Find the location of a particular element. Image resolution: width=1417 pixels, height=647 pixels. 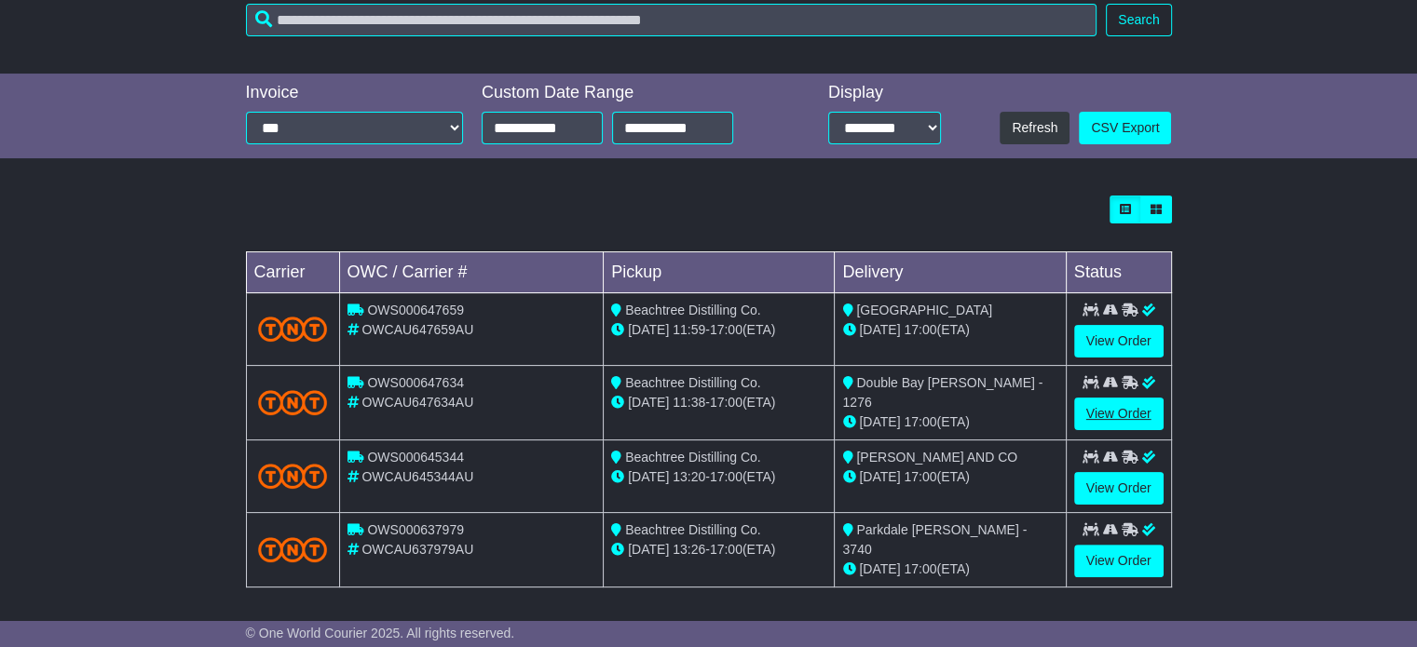

span: OWS000637979 is located at coordinates (416, 530).